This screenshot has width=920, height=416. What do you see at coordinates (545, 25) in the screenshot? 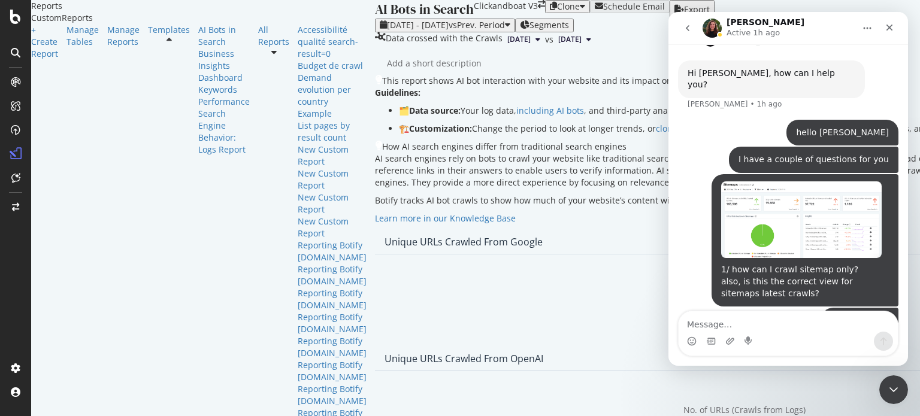
I see `button: Segments` at bounding box center [545, 25].